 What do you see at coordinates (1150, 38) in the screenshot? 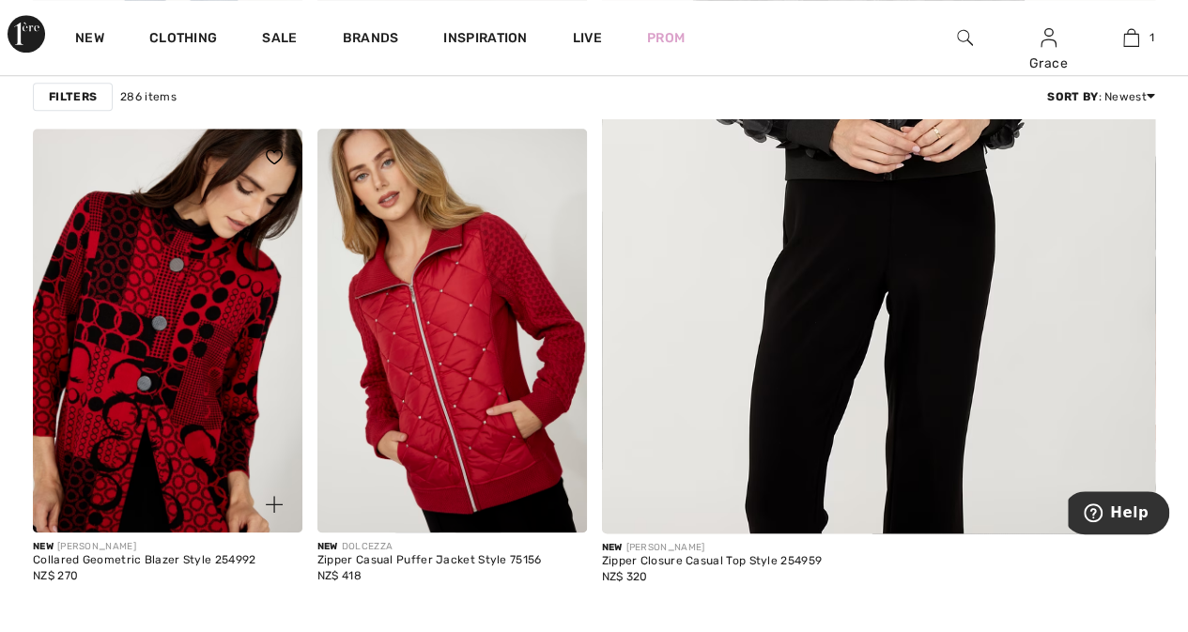
I see `span: 1` at bounding box center [1150, 38].